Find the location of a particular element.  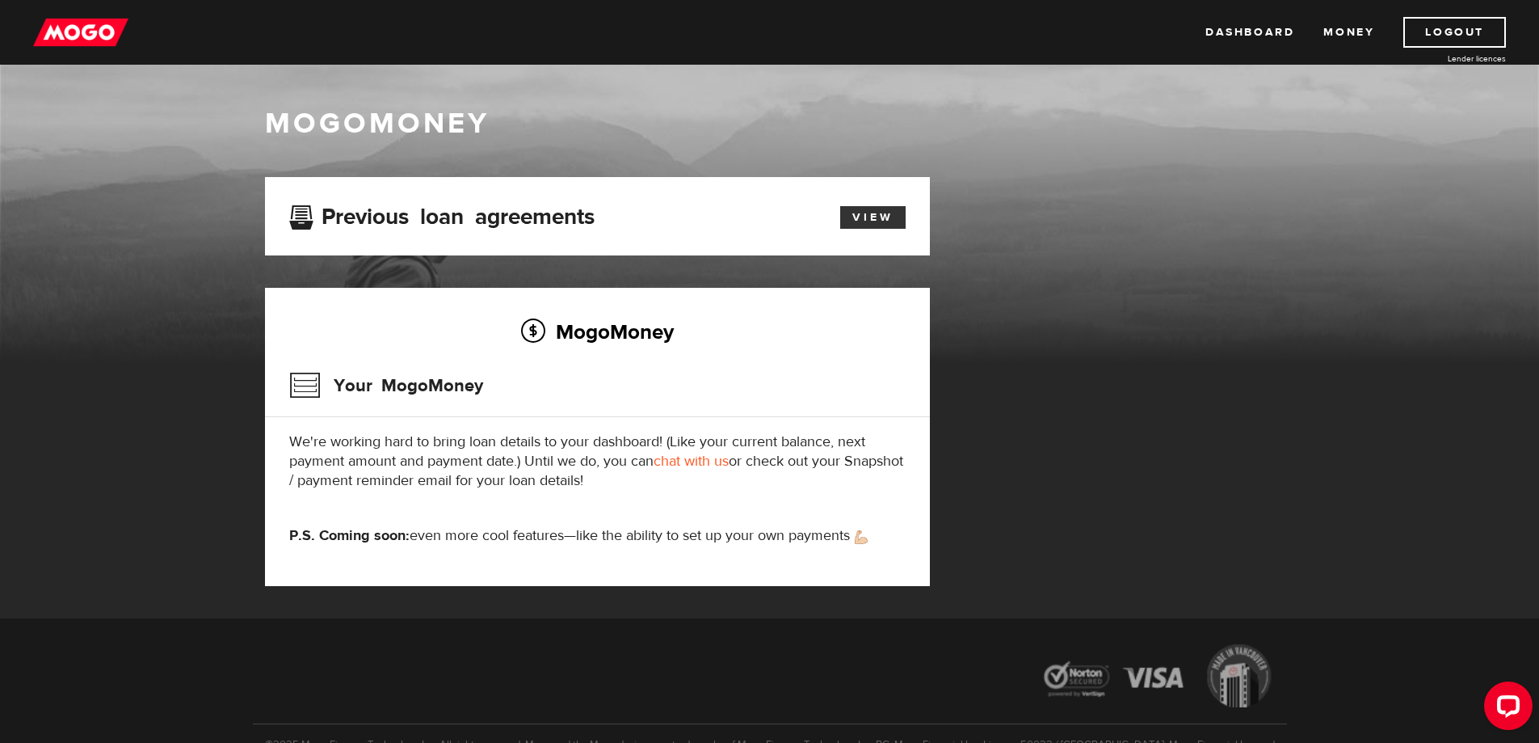

button: Open LiveChat chat widget is located at coordinates (37, 31).